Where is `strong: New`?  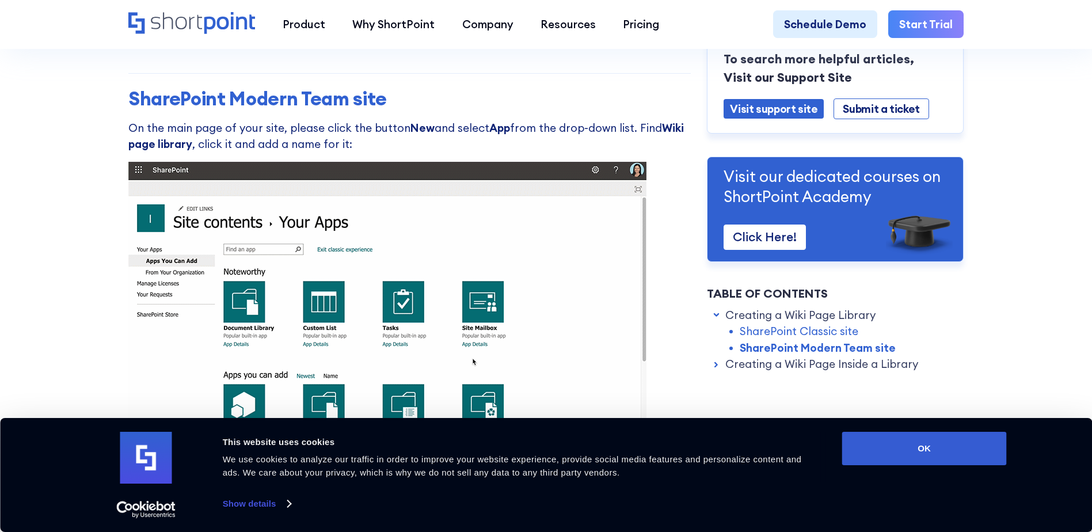
strong: New is located at coordinates (423, 128).